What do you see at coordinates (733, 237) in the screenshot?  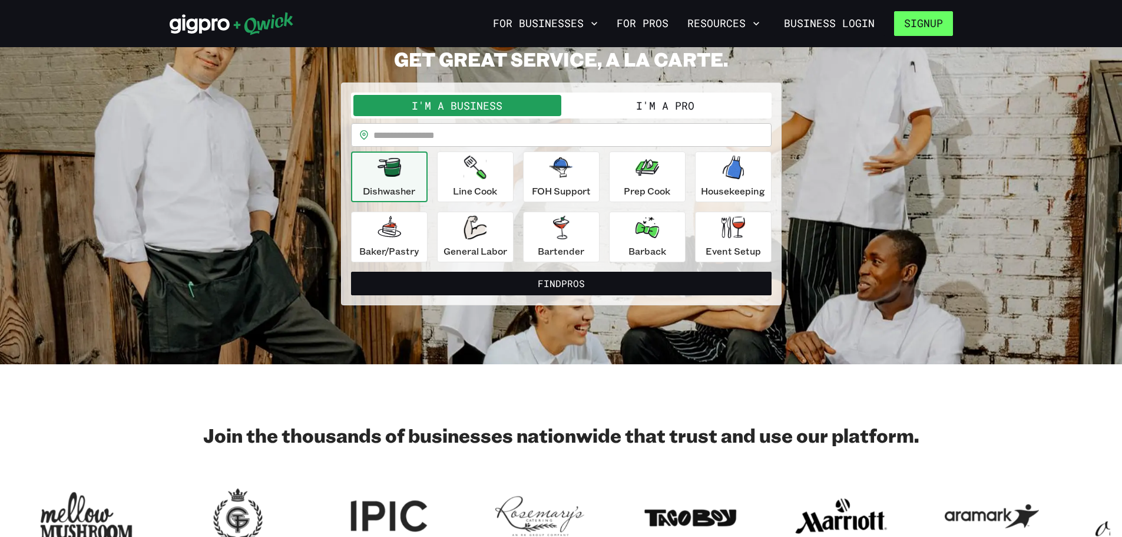 I see `button: Event Setup` at bounding box center [733, 237].